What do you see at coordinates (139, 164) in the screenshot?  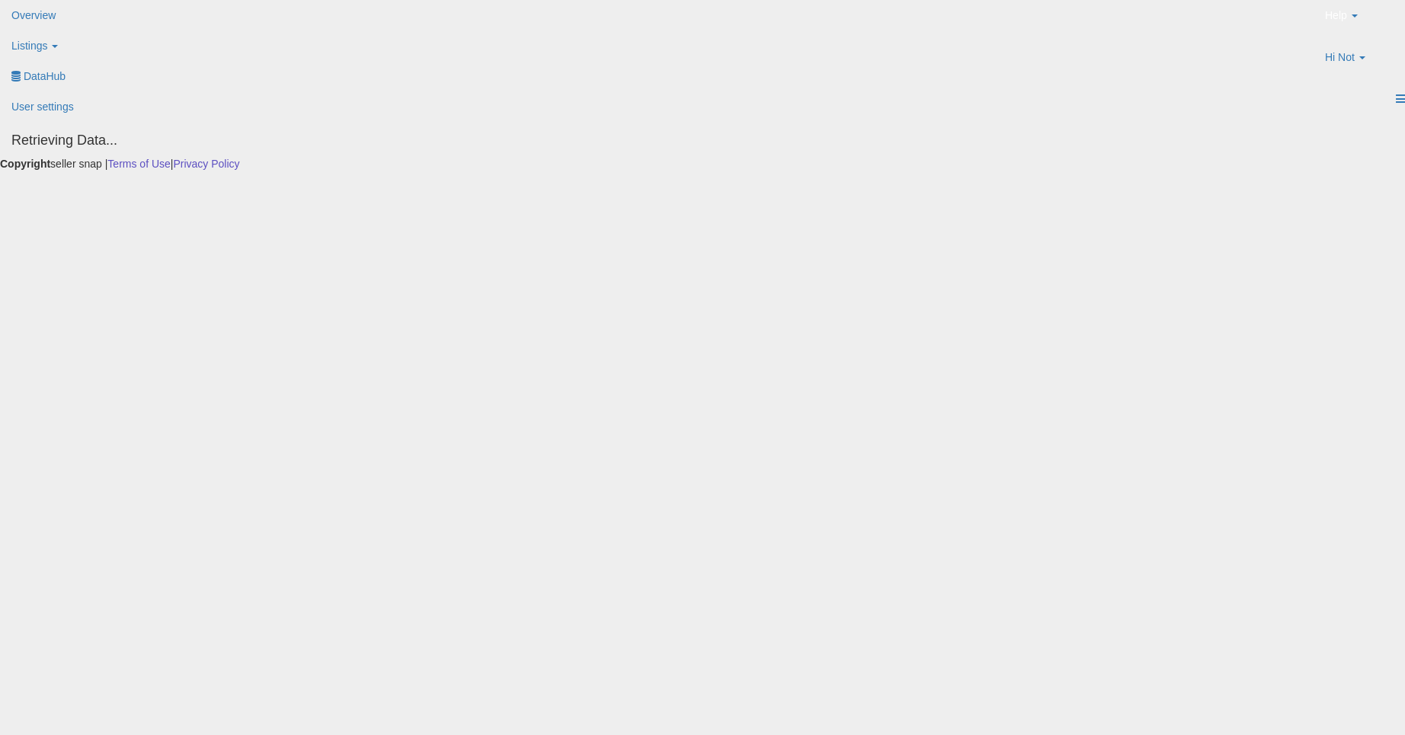 I see `a: Terms of Use` at bounding box center [139, 164].